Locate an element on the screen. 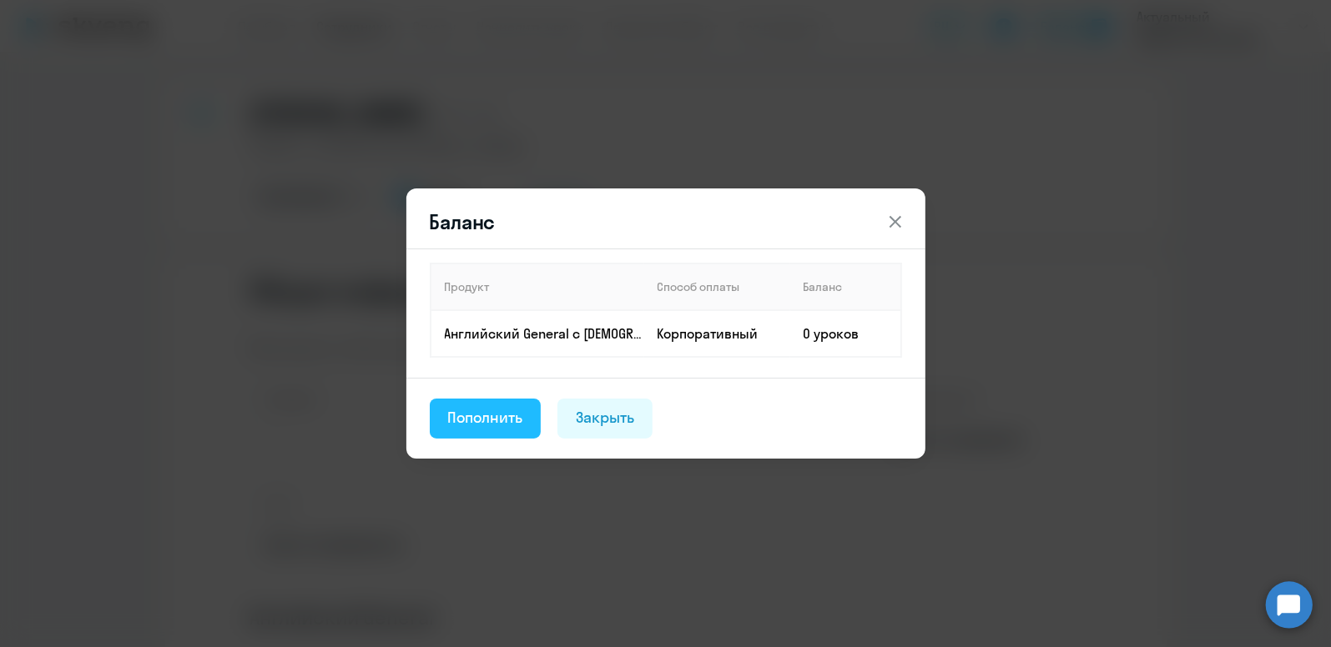 The width and height of the screenshot is (1331, 647). td: 0 уроков is located at coordinates (845, 334).